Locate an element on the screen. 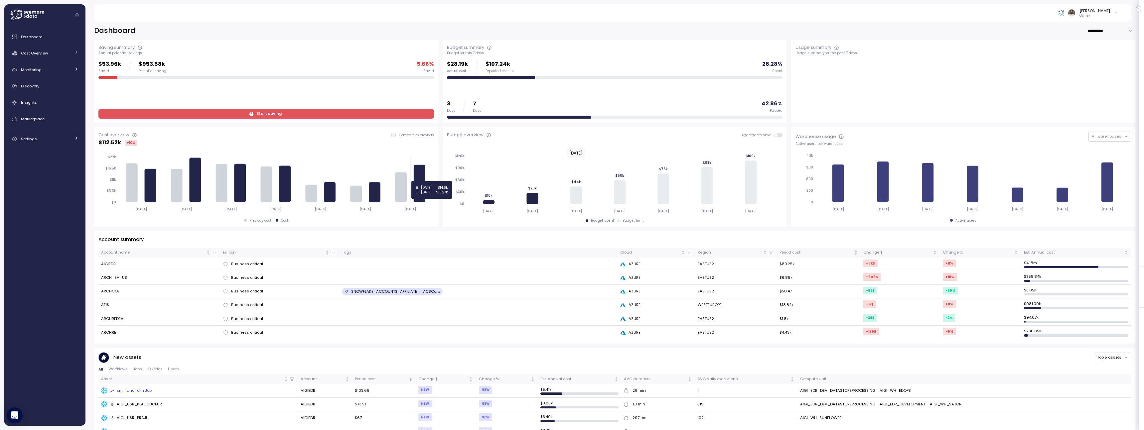  div: +10 % is located at coordinates (950, 277).